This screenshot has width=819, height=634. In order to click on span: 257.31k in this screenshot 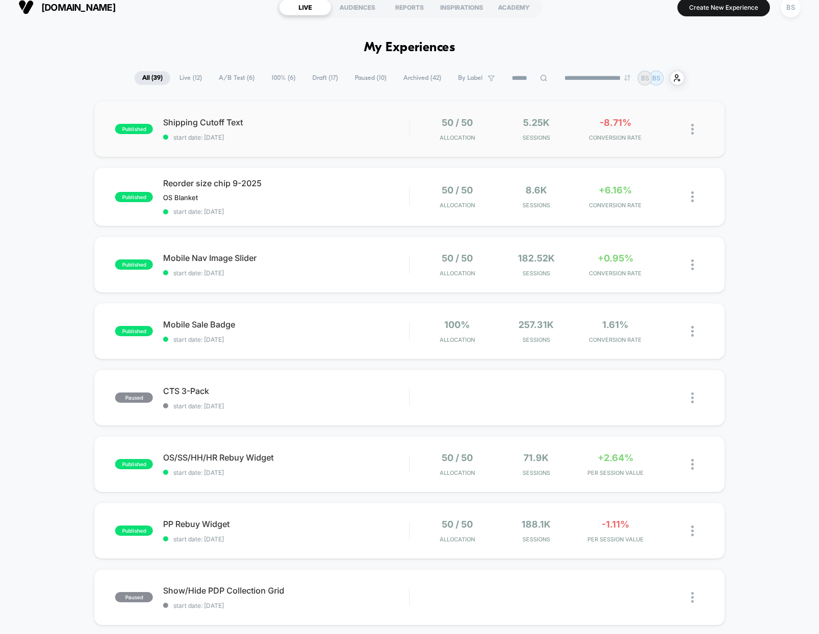, I will do `click(536, 324)`.